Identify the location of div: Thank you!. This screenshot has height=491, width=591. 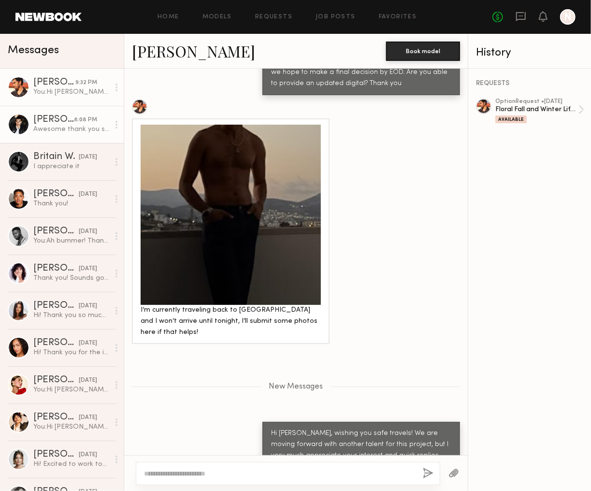
(71, 204).